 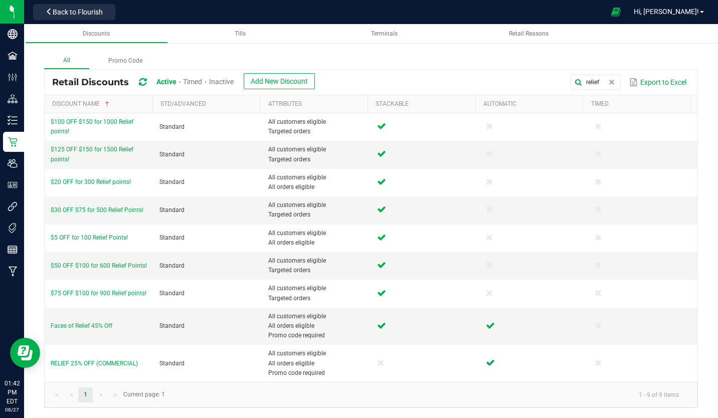 What do you see at coordinates (74, 12) in the screenshot?
I see `button: Back to Flourish` at bounding box center [74, 12].